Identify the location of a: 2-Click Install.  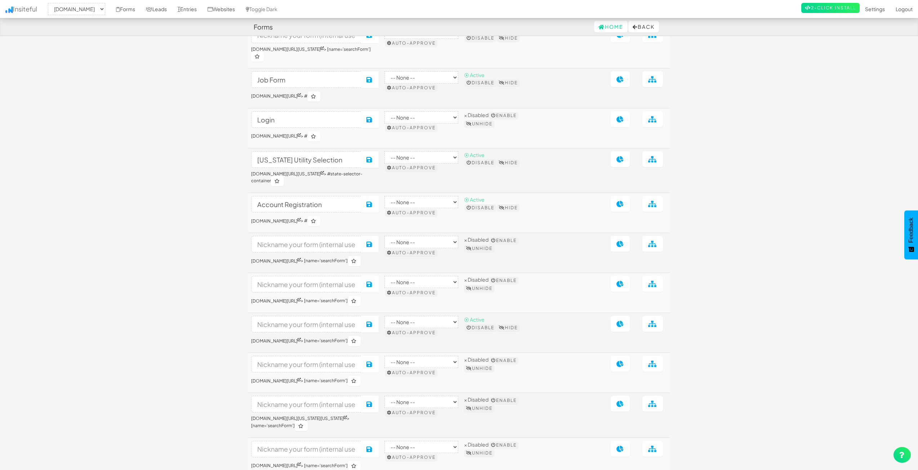
(830, 8).